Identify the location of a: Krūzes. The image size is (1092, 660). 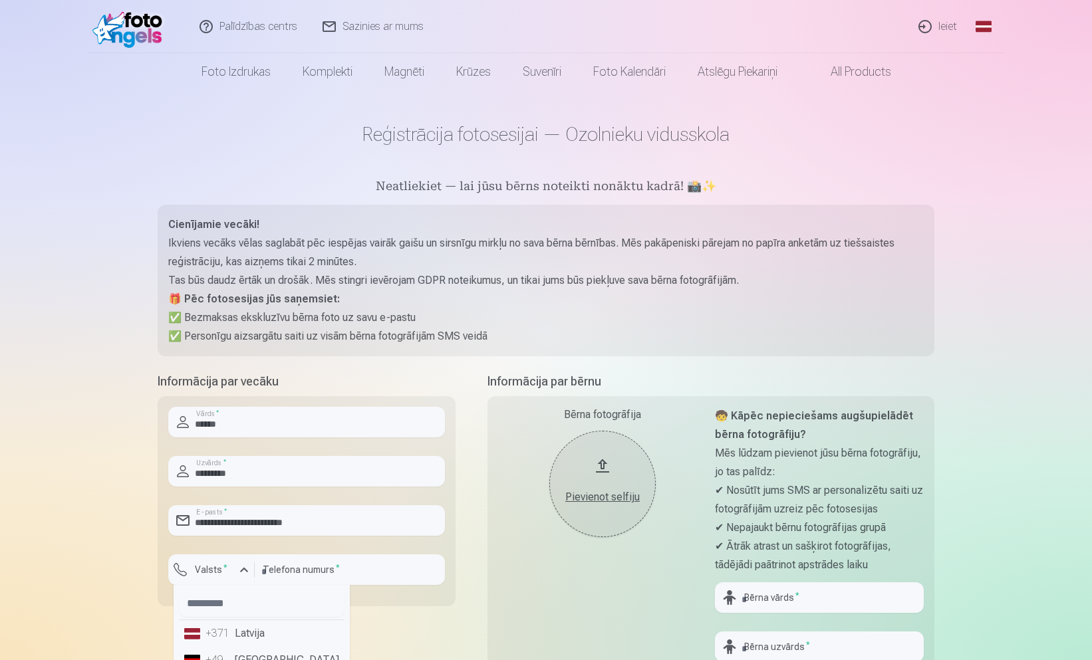
(473, 72).